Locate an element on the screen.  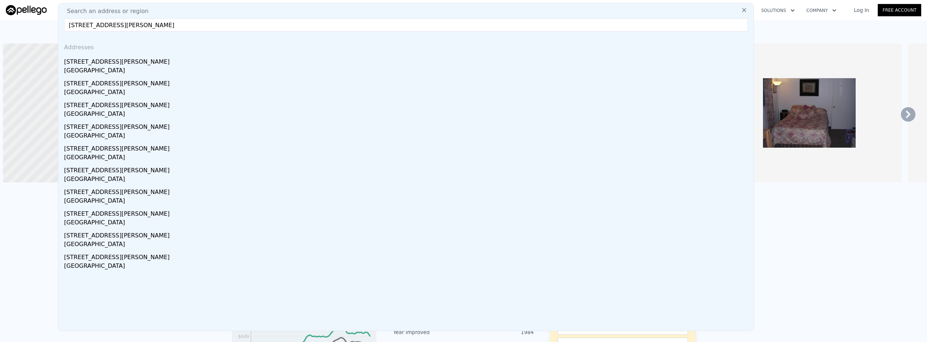
button: Solutions is located at coordinates (778, 11).